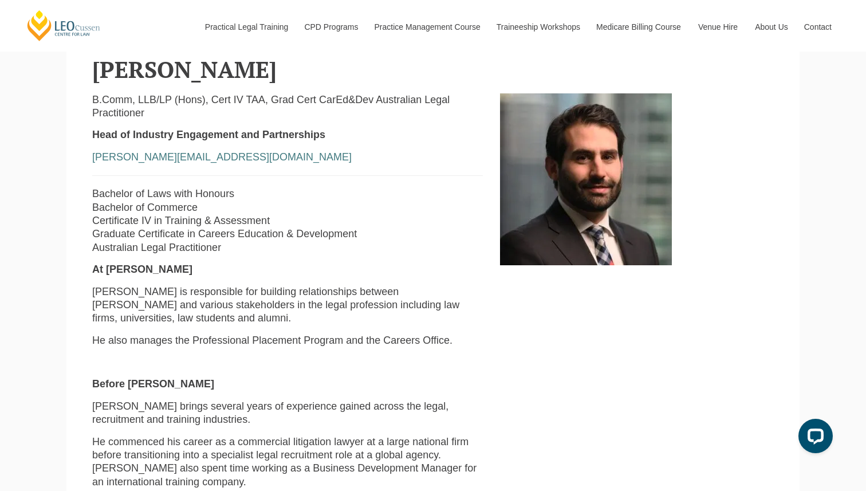  I want to click on a: Practical Legal Training, so click(246, 27).